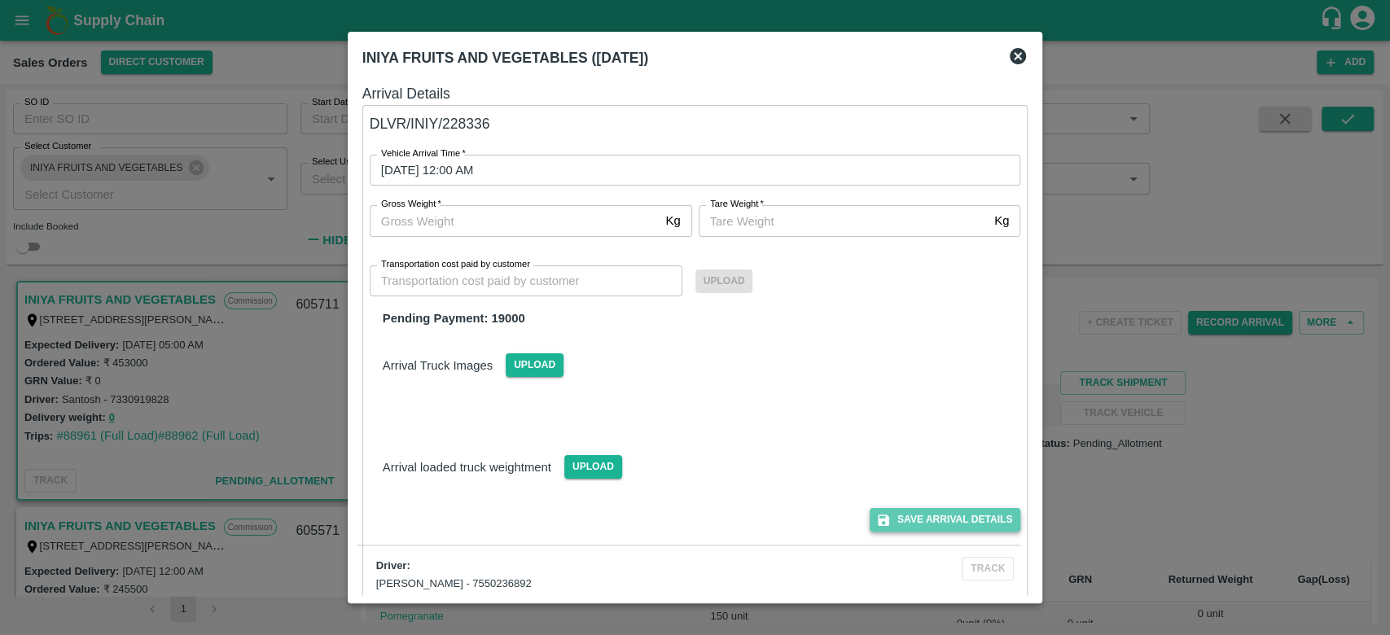  I want to click on span: 19000, so click(507, 318).